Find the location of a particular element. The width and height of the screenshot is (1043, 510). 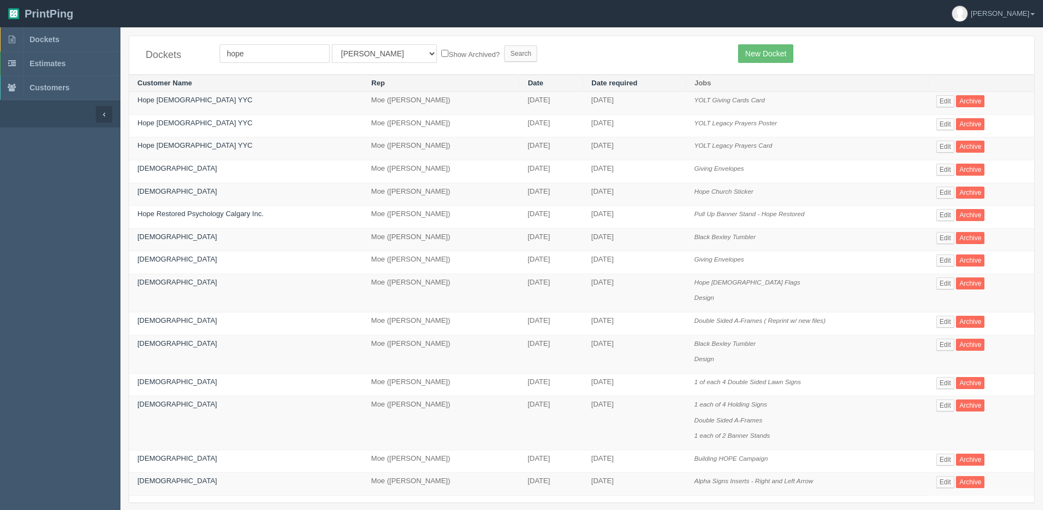

a: Customer Name is located at coordinates (165, 83).